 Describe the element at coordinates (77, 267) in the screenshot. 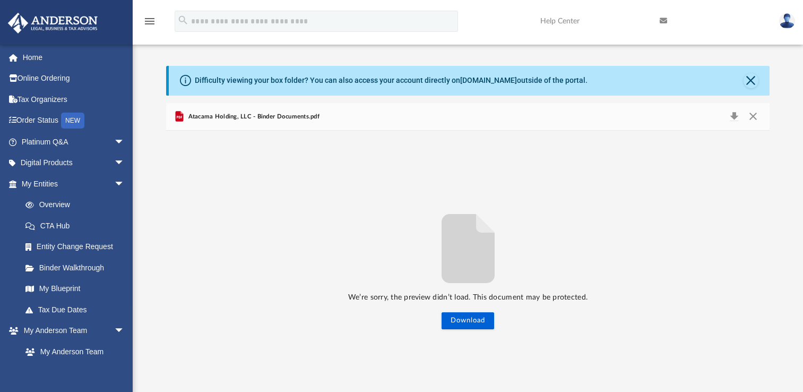

I see `a: Binder Walkthrough` at that location.